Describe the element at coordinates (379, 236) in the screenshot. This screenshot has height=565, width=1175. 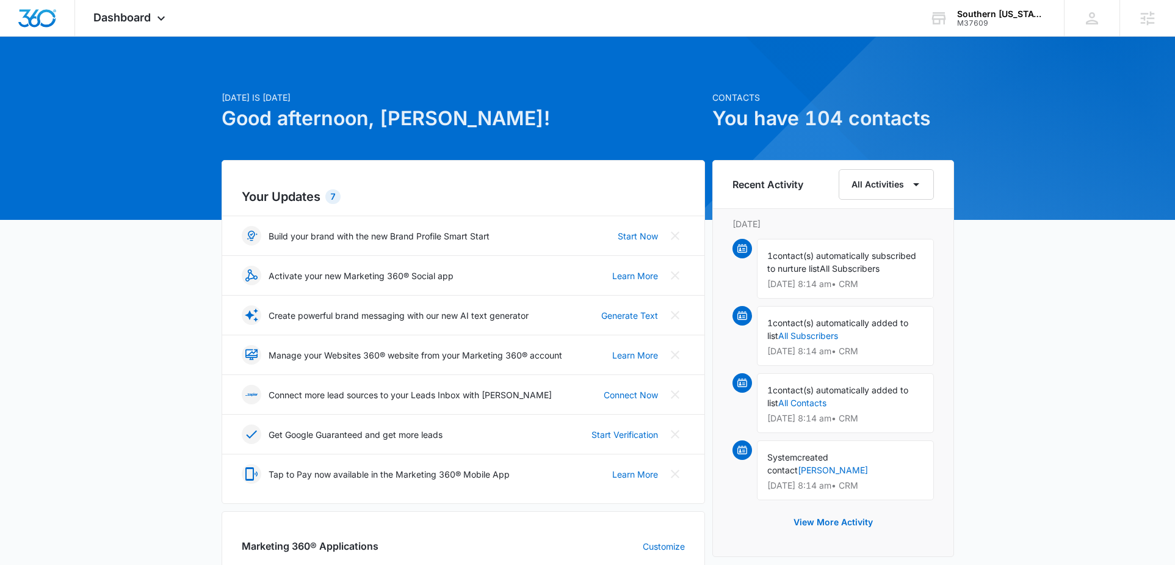
I see `p: Build your brand with the new Brand Profile Smart Start` at that location.